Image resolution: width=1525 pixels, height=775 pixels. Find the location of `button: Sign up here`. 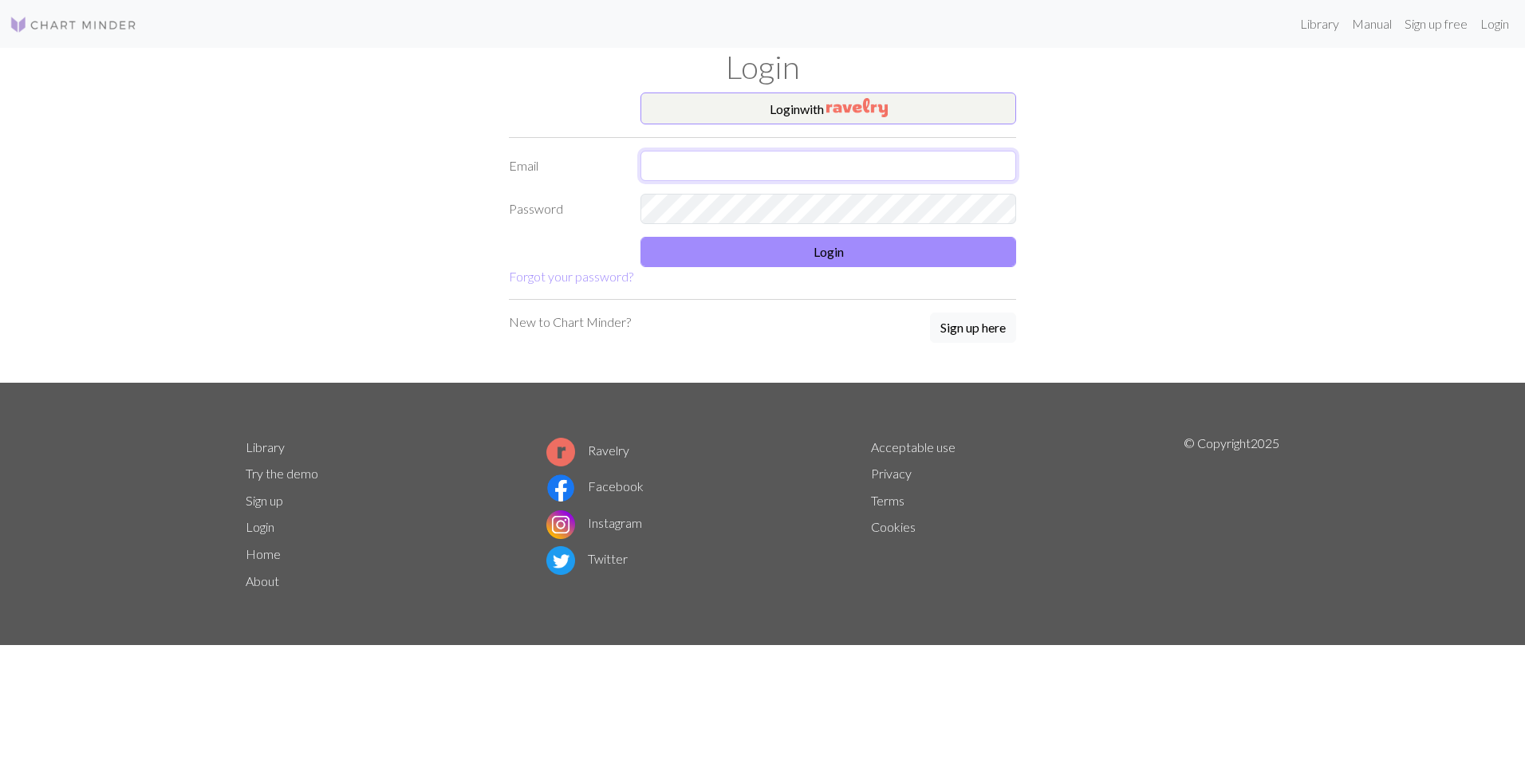

button: Sign up here is located at coordinates (973, 328).